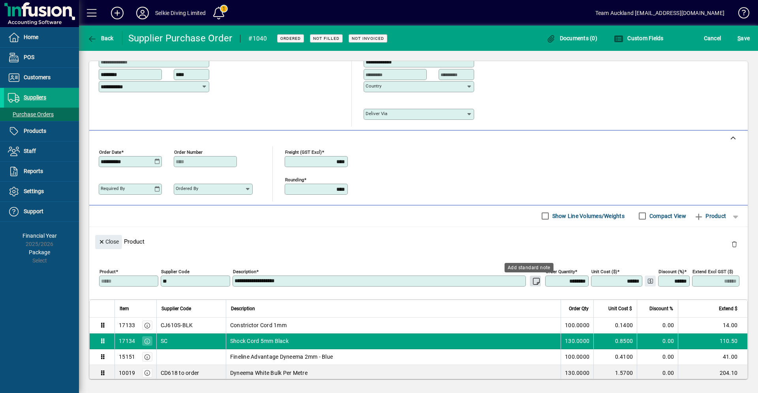 The height and width of the screenshot is (393, 758). Describe the element at coordinates (734, 244) in the screenshot. I see `app-page-header-button: Delete` at that location.